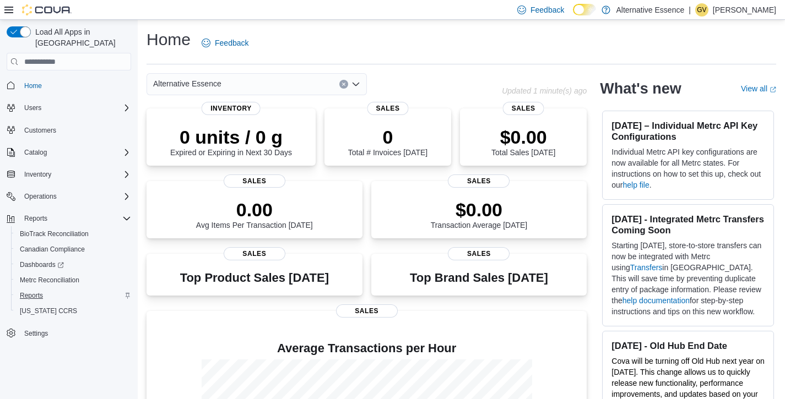  I want to click on a: Customers, so click(40, 131).